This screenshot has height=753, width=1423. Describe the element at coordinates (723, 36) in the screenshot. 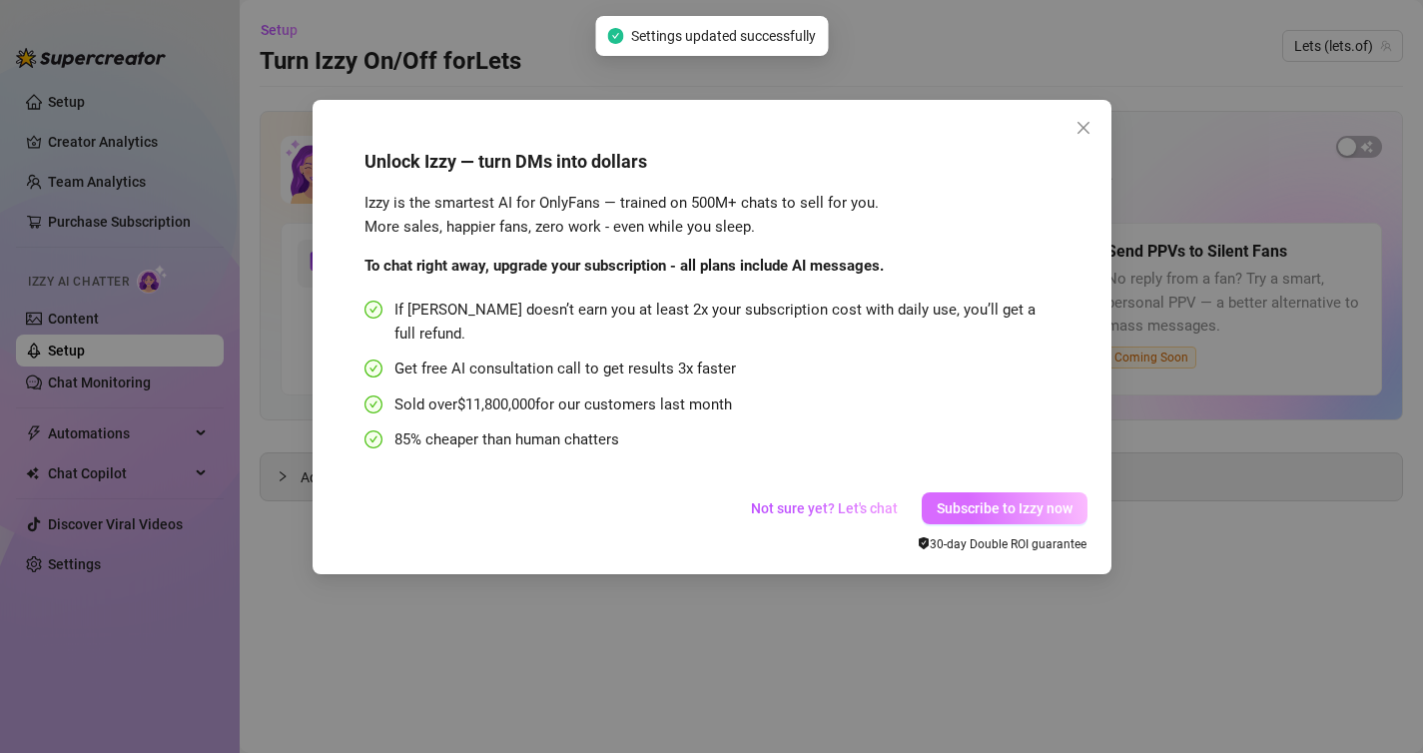

I see `span: Settings updated successfully` at that location.